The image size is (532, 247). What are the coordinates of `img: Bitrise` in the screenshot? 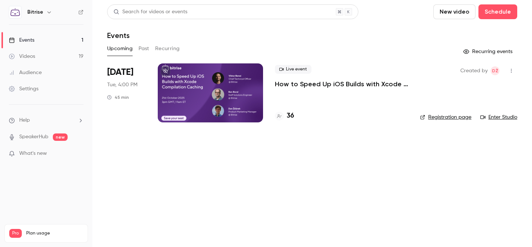 It's located at (15, 12).